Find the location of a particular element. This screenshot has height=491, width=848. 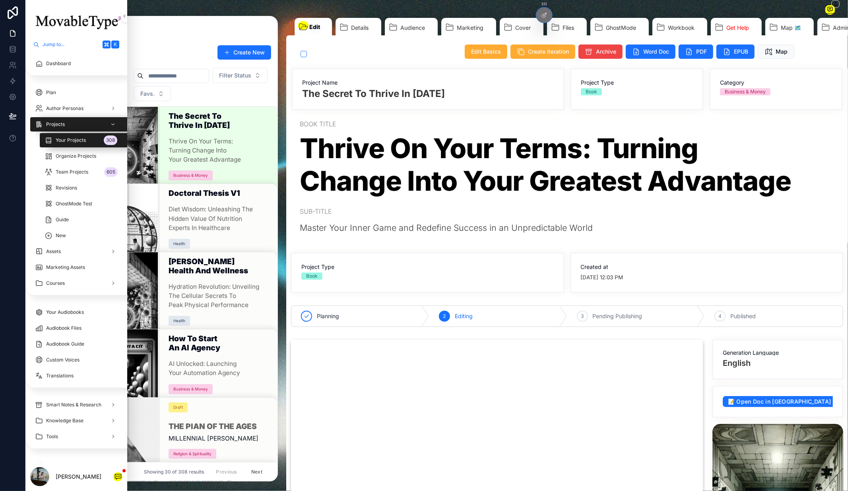

a: Tools is located at coordinates (76, 437).